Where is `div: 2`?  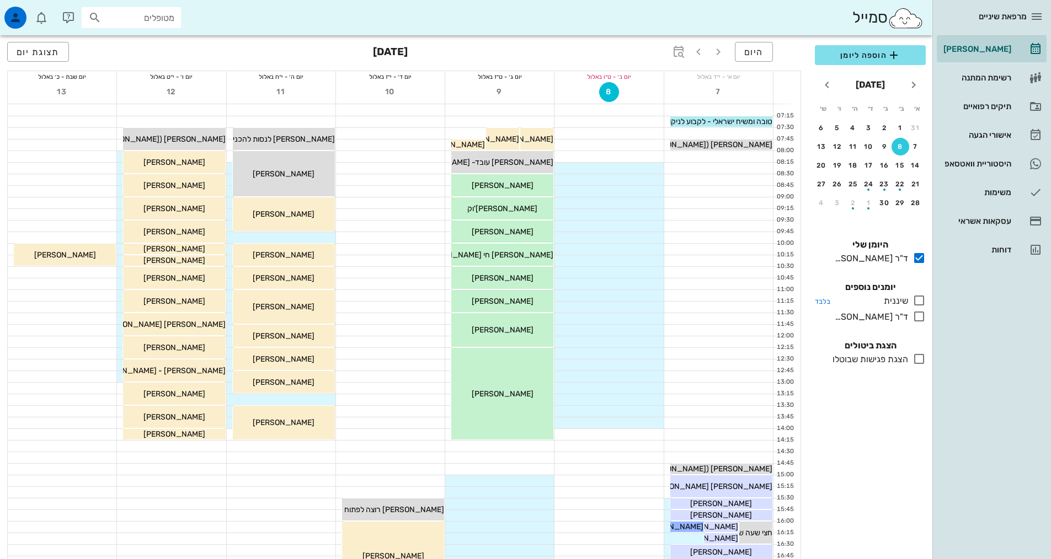 div: 2 is located at coordinates (884, 128).